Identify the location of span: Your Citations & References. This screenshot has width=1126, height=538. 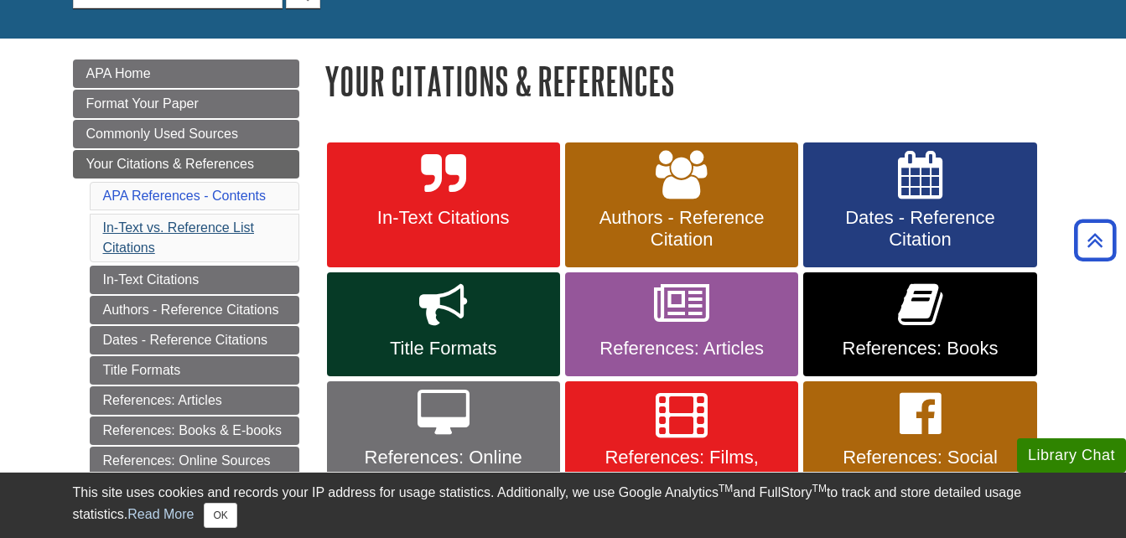
(170, 163).